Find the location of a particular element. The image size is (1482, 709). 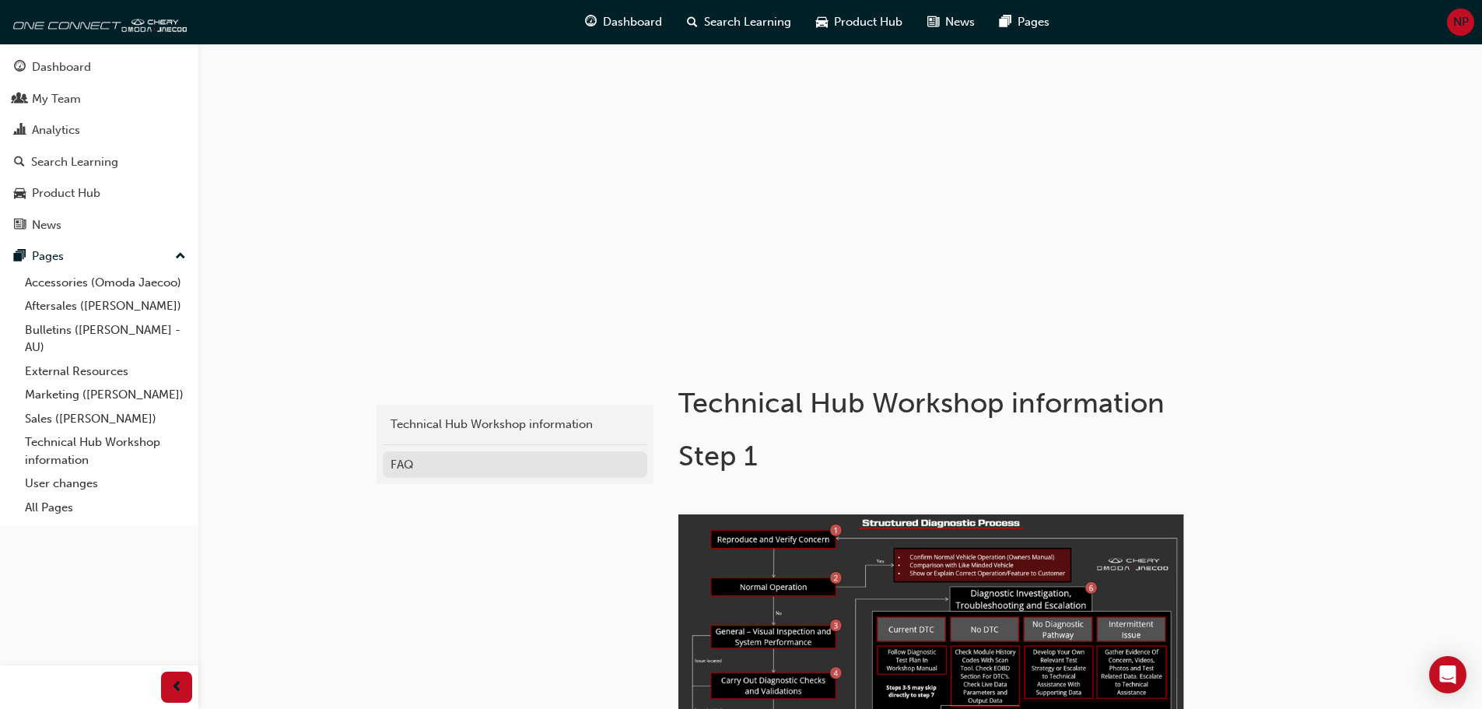

h1: Technical Hub Workshop information is located at coordinates (934, 403).